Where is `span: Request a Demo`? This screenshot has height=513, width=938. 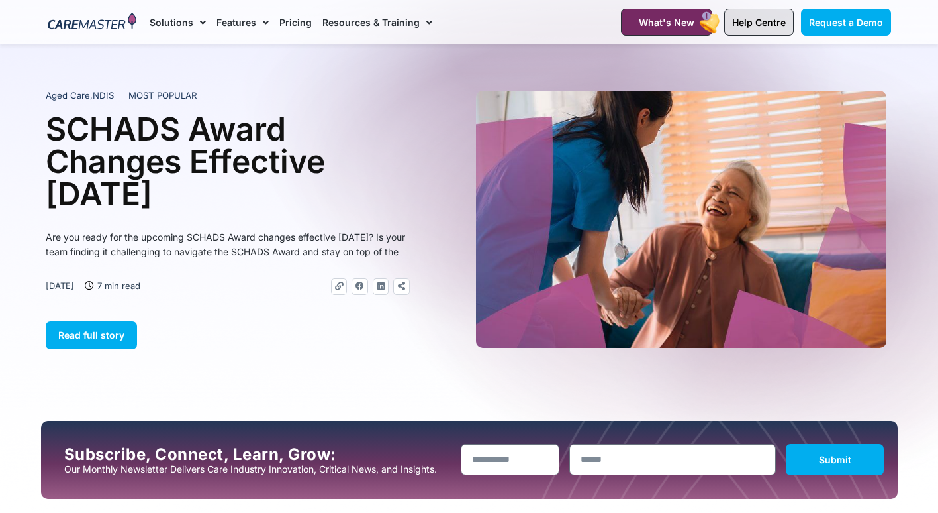 span: Request a Demo is located at coordinates (846, 22).